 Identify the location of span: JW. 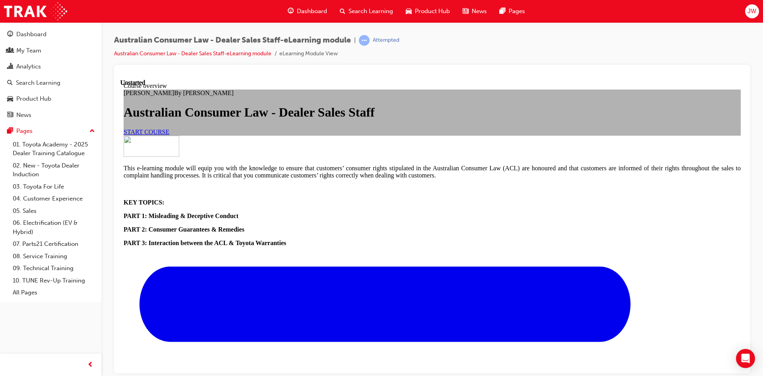
(752, 11).